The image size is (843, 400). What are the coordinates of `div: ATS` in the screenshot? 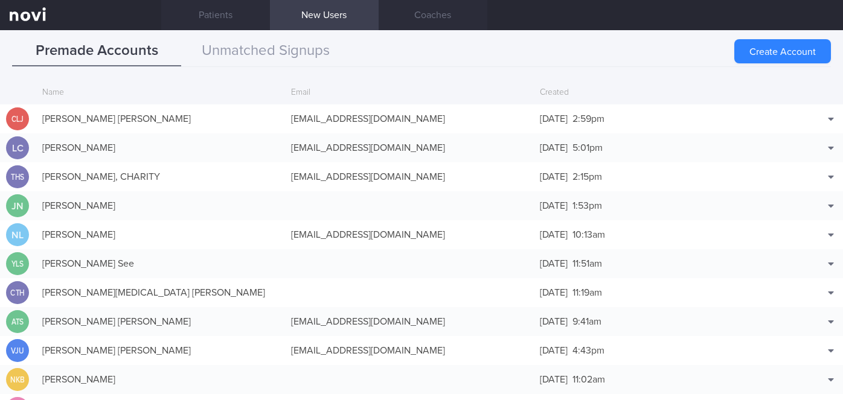 It's located at (18, 322).